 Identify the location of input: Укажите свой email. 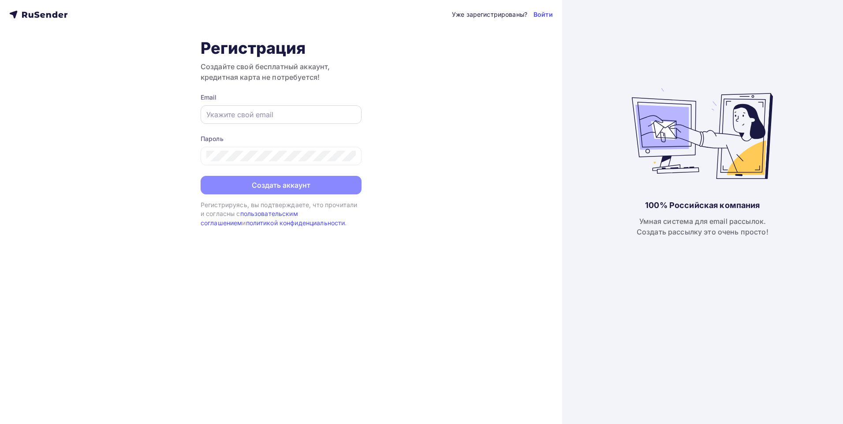
(281, 115).